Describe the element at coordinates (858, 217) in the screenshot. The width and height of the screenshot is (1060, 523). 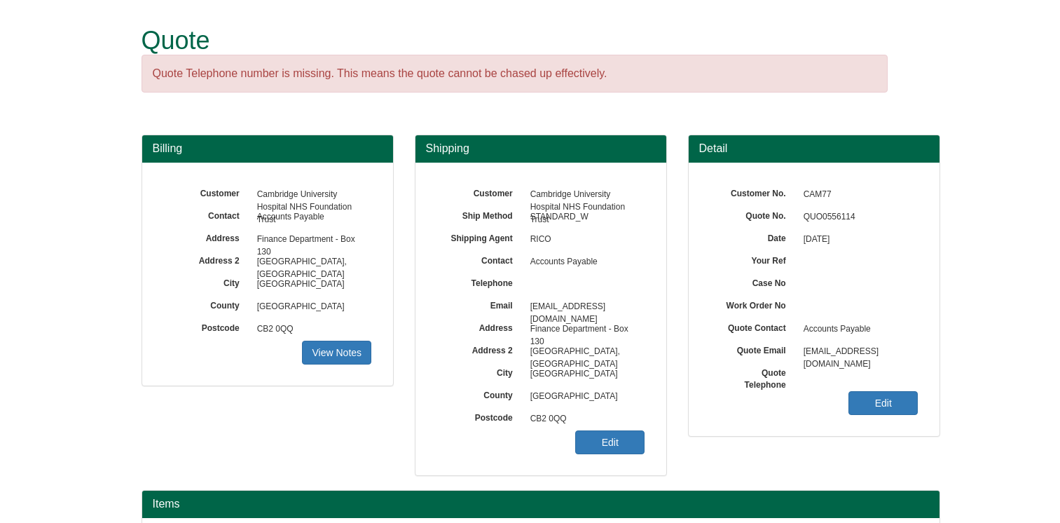
I see `span: QUO0556114` at that location.